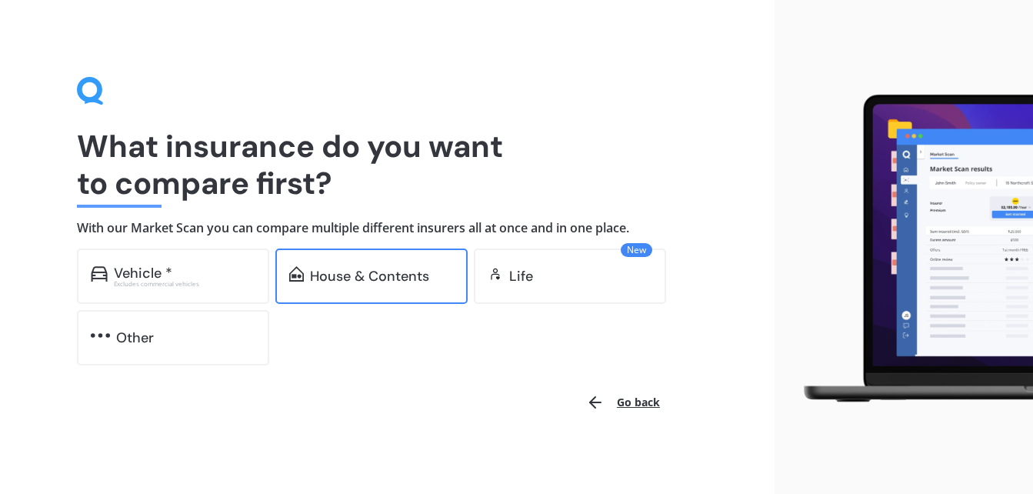  I want to click on img: other.81dba5aafe580aa69f38.svg, so click(100, 335).